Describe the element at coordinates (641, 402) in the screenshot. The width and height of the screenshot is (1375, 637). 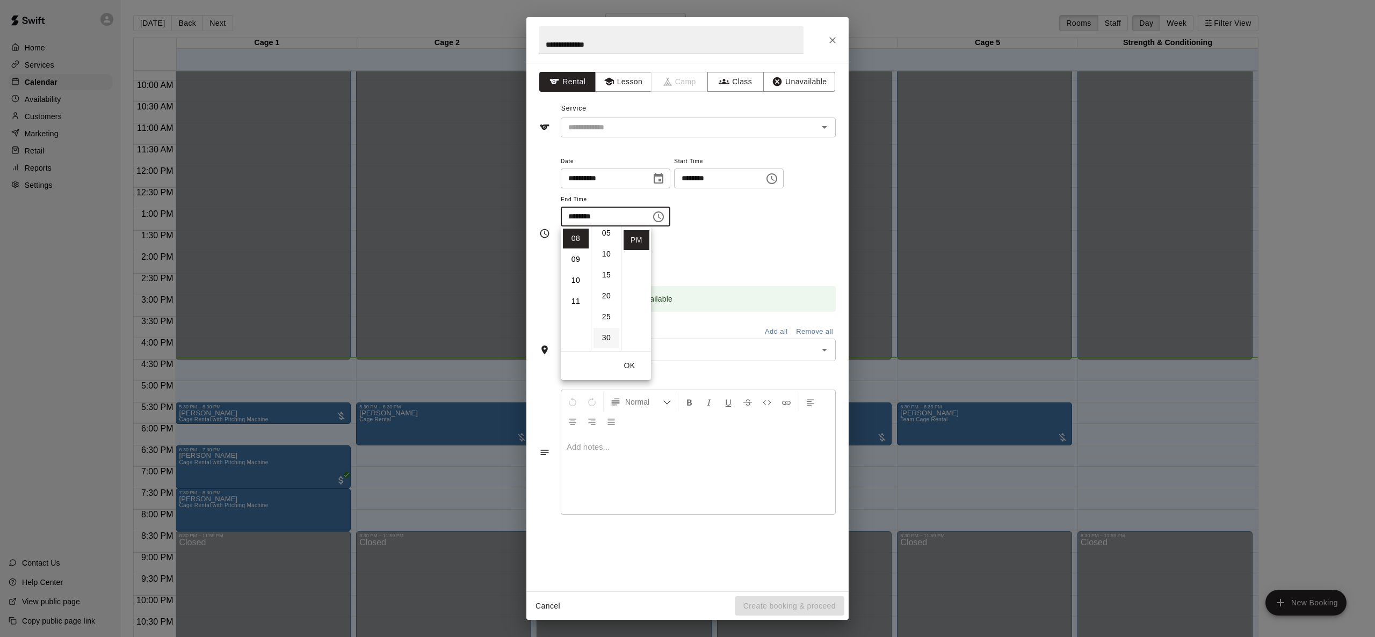
I see `button: Formatting Options` at that location.